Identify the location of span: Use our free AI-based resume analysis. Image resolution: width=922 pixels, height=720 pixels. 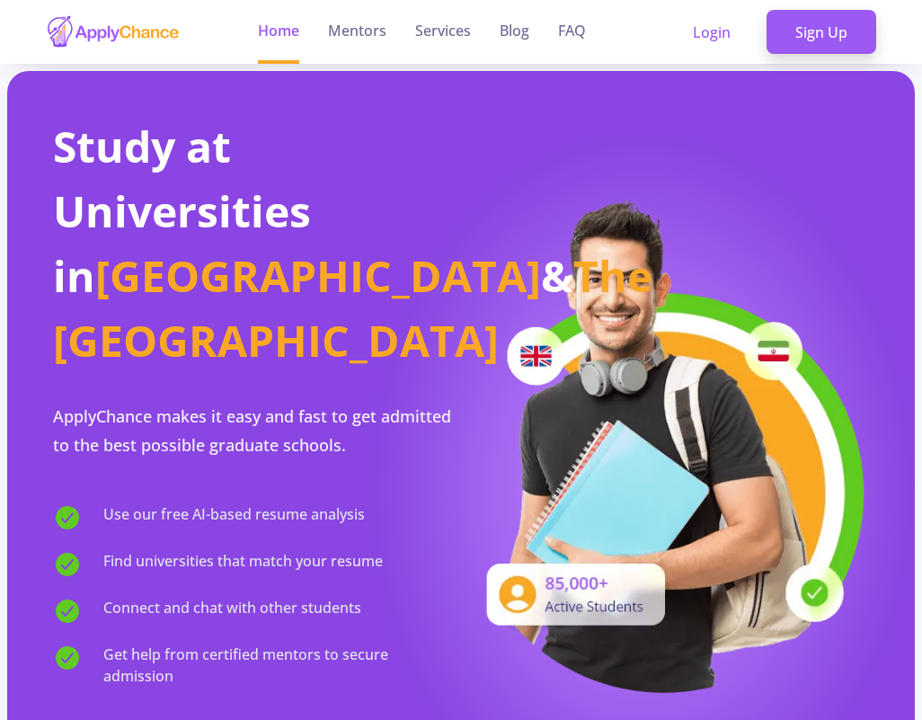
(234, 517).